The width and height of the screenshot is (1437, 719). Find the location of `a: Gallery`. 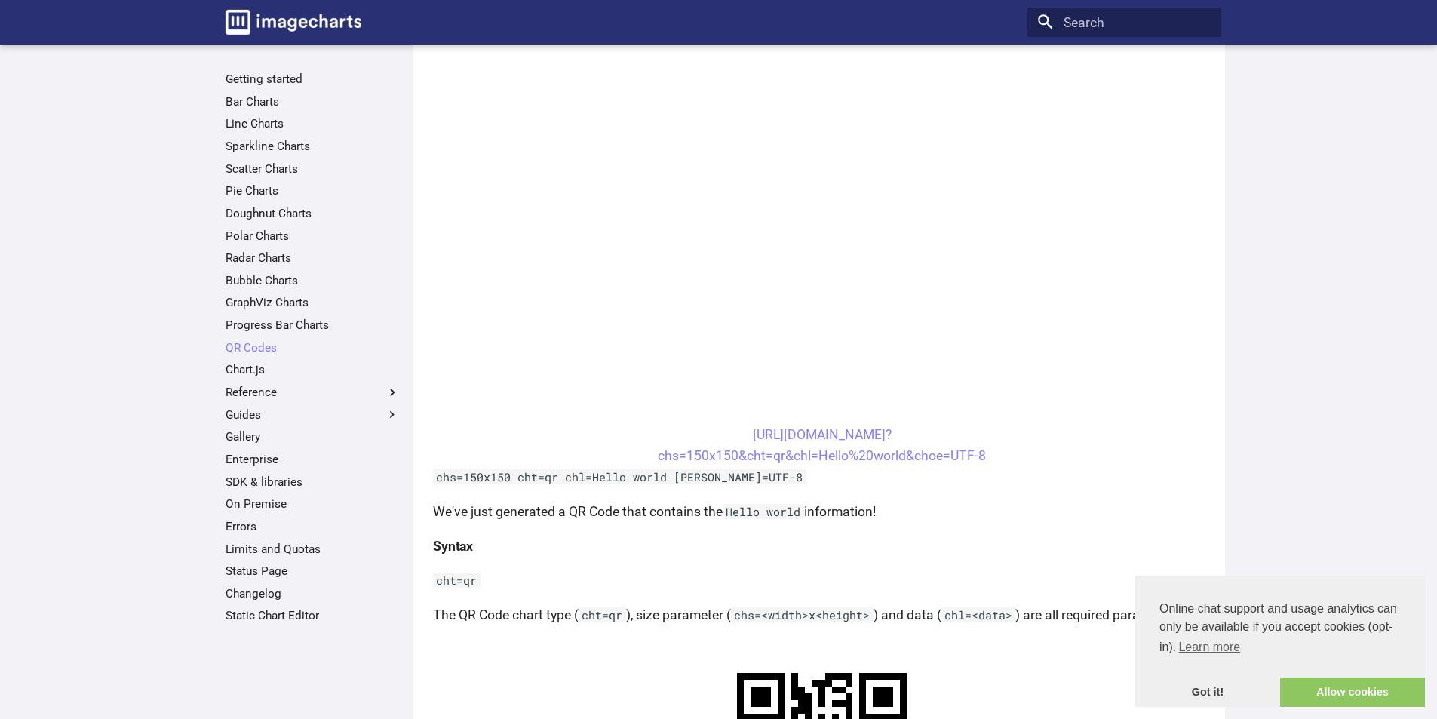

a: Gallery is located at coordinates (312, 437).